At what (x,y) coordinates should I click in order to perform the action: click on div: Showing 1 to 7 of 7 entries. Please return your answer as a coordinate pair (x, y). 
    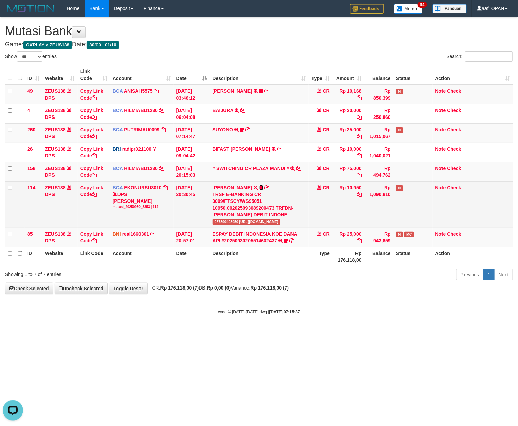
    Looking at the image, I should click on (108, 273).